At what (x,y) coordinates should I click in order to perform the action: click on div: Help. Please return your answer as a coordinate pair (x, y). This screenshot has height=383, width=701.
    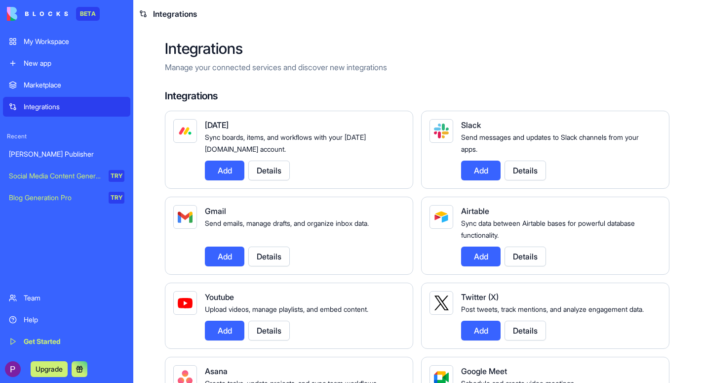
    Looking at the image, I should click on (74, 320).